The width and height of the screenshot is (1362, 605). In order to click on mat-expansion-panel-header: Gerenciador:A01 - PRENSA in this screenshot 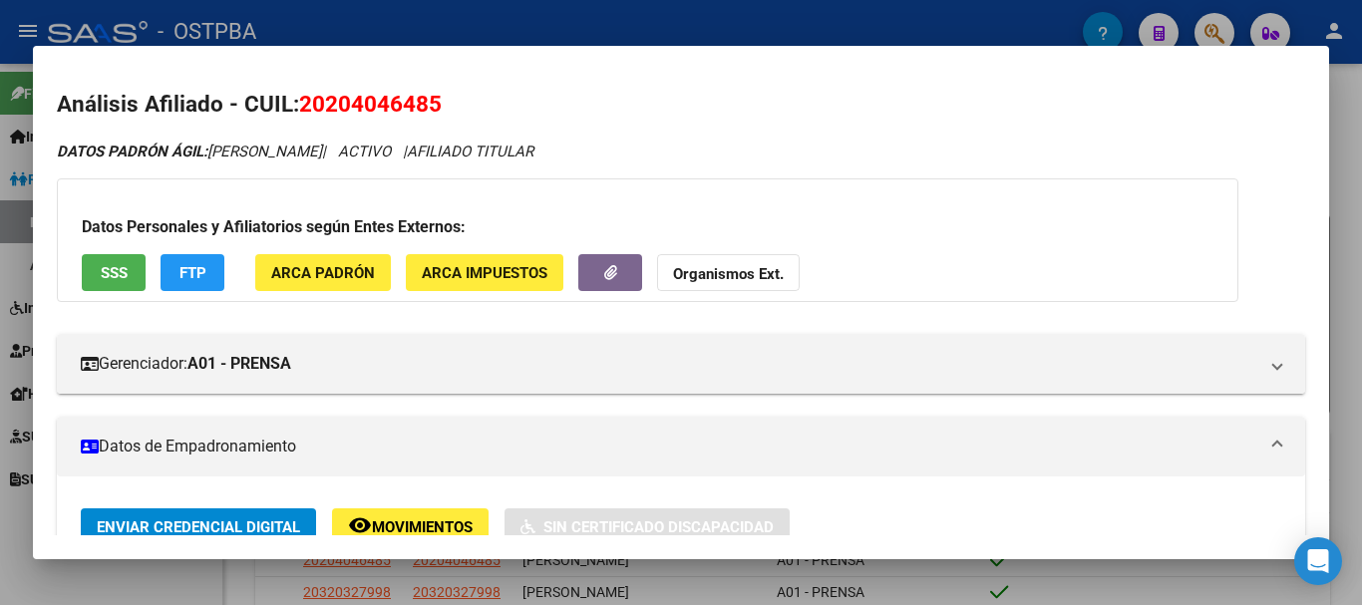, I will do `click(681, 364)`.